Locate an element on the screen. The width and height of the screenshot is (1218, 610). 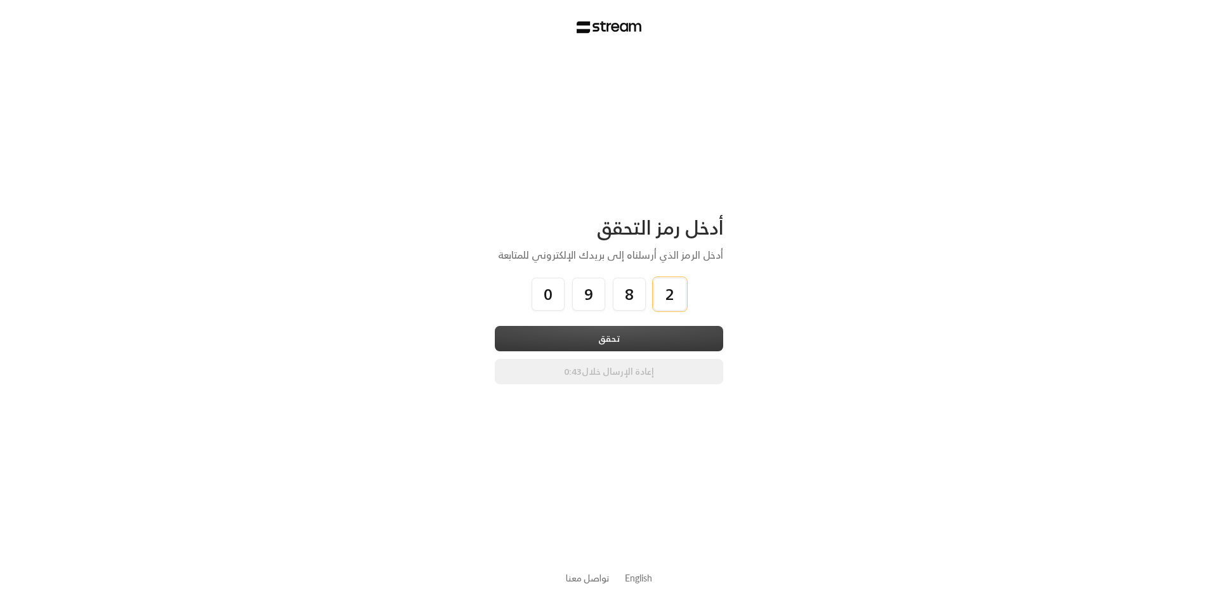
button: تواصل معنا is located at coordinates (587, 578).